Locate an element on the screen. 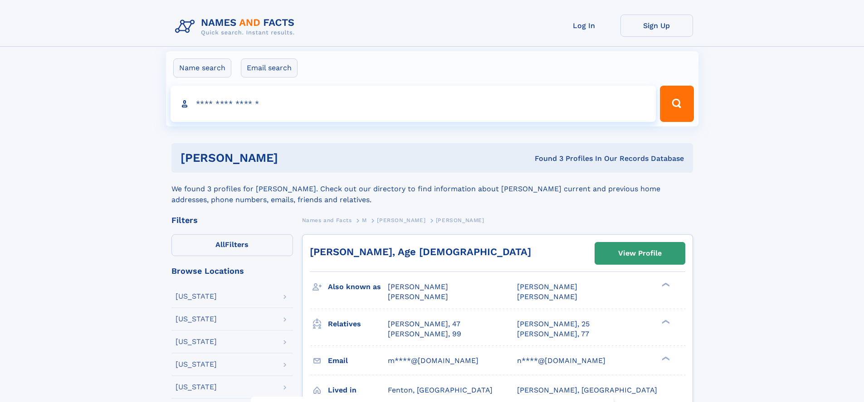 The width and height of the screenshot is (864, 402). label: Email search is located at coordinates (269, 68).